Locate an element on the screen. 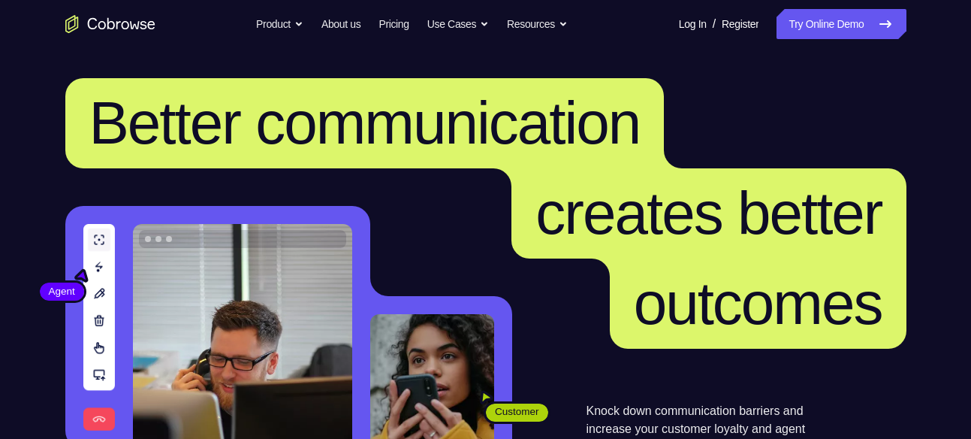 Image resolution: width=971 pixels, height=439 pixels. button: Product is located at coordinates (279, 24).